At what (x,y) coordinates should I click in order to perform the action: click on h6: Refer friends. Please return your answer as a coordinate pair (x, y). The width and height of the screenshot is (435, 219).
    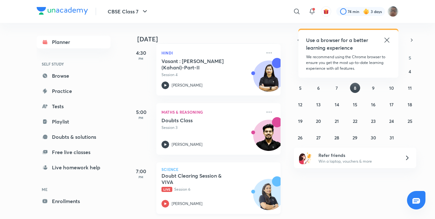
    Looking at the image, I should click on (357, 155).